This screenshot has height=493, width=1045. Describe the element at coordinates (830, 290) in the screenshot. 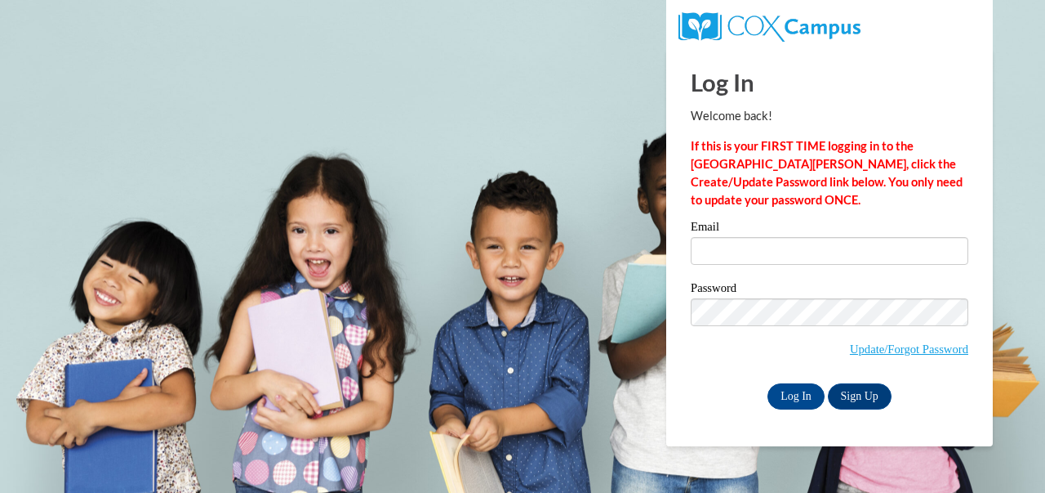

I see `label: Password` at that location.